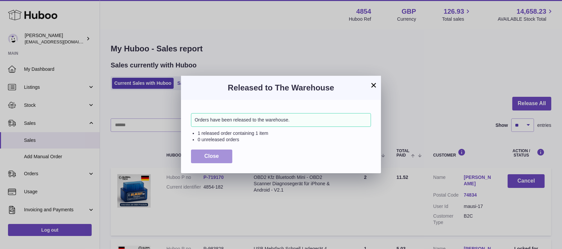  What do you see at coordinates (212, 156) in the screenshot?
I see `button: Close` at bounding box center [212, 156].